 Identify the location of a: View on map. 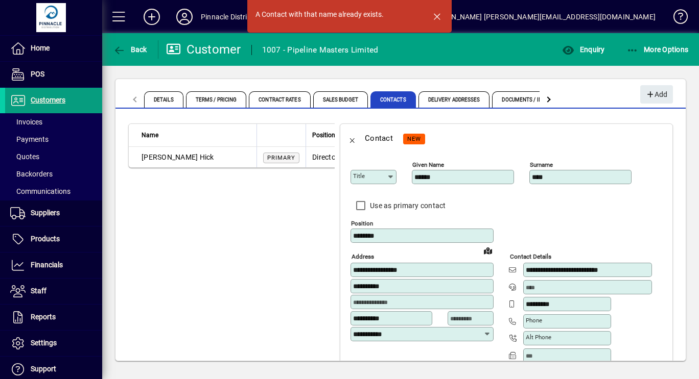
(488, 251).